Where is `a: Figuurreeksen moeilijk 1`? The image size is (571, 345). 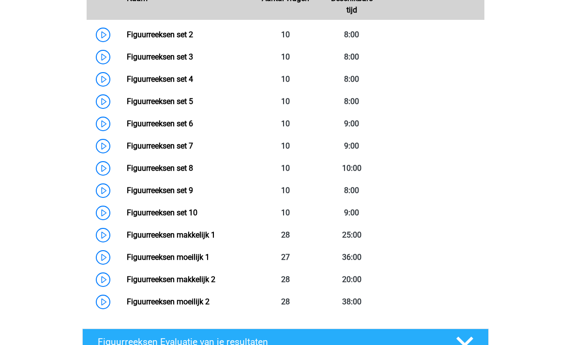
a: Figuurreeksen moeilijk 1 is located at coordinates (168, 257).